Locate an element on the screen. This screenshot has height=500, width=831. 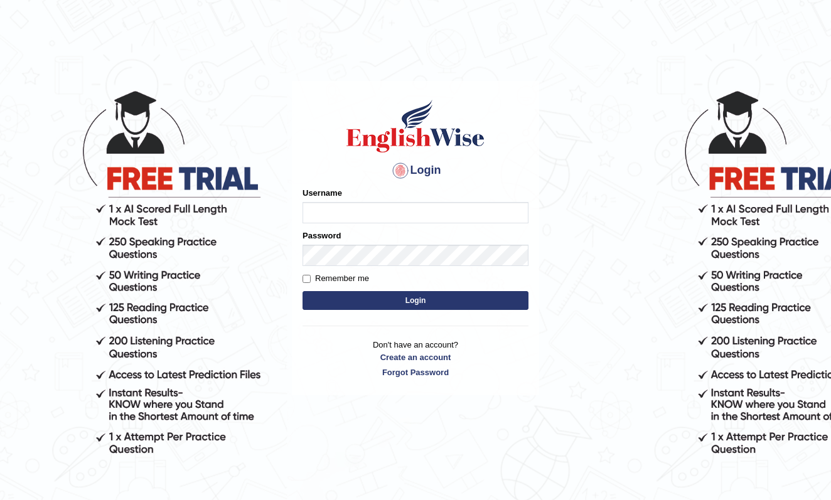
img: Logo of English Wise sign in for intelligent practice with AI is located at coordinates (415, 126).